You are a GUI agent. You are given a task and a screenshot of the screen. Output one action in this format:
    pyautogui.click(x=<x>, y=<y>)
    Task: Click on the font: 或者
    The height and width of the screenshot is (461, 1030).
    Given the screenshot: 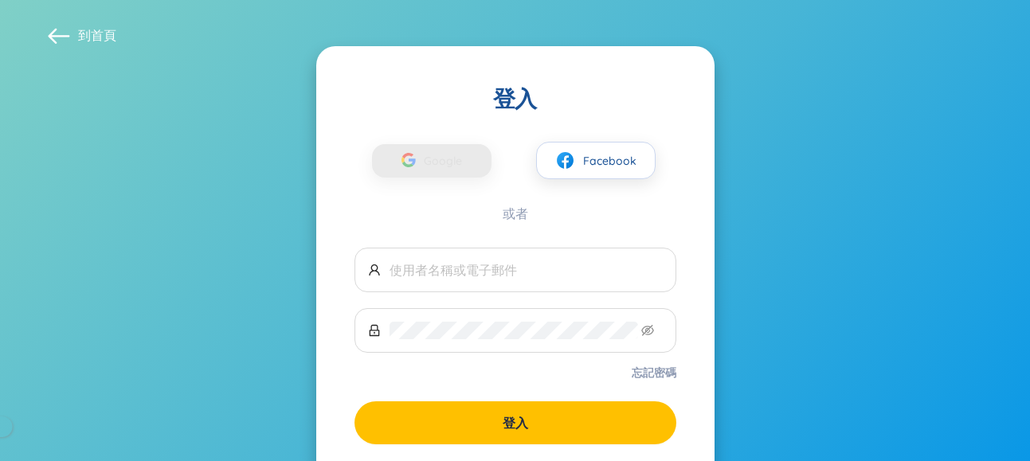 What is the action you would take?
    pyautogui.click(x=515, y=214)
    